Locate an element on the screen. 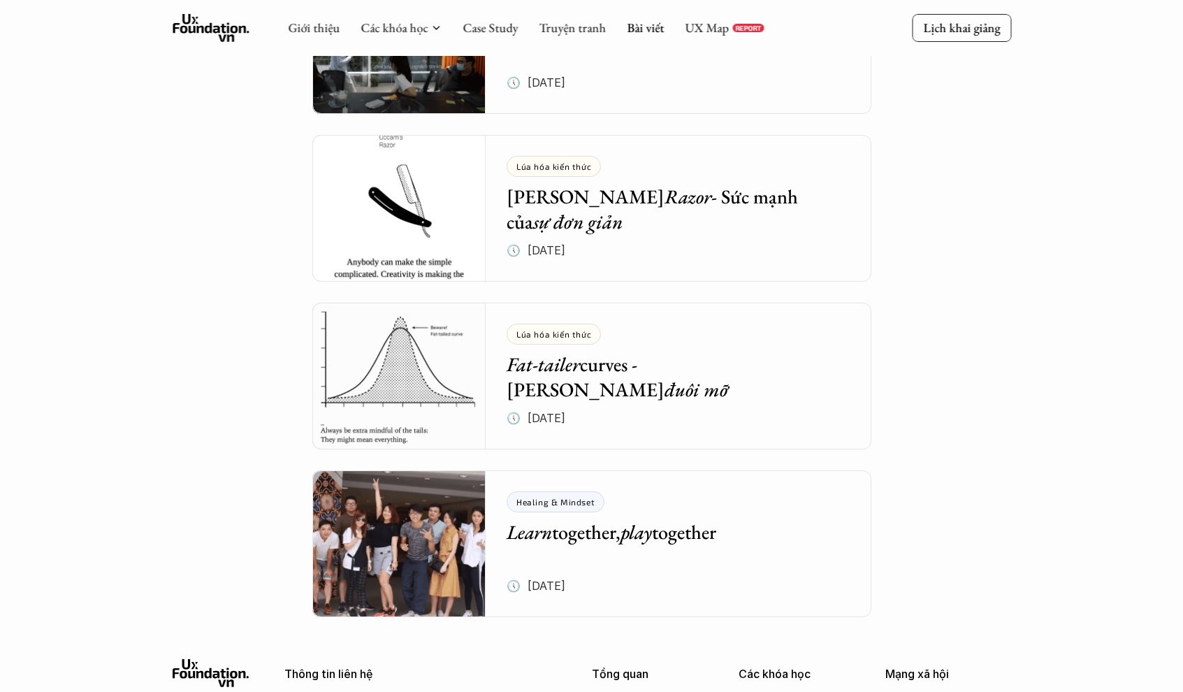 The width and height of the screenshot is (1183, 692). h5: together, together is located at coordinates (668, 532).